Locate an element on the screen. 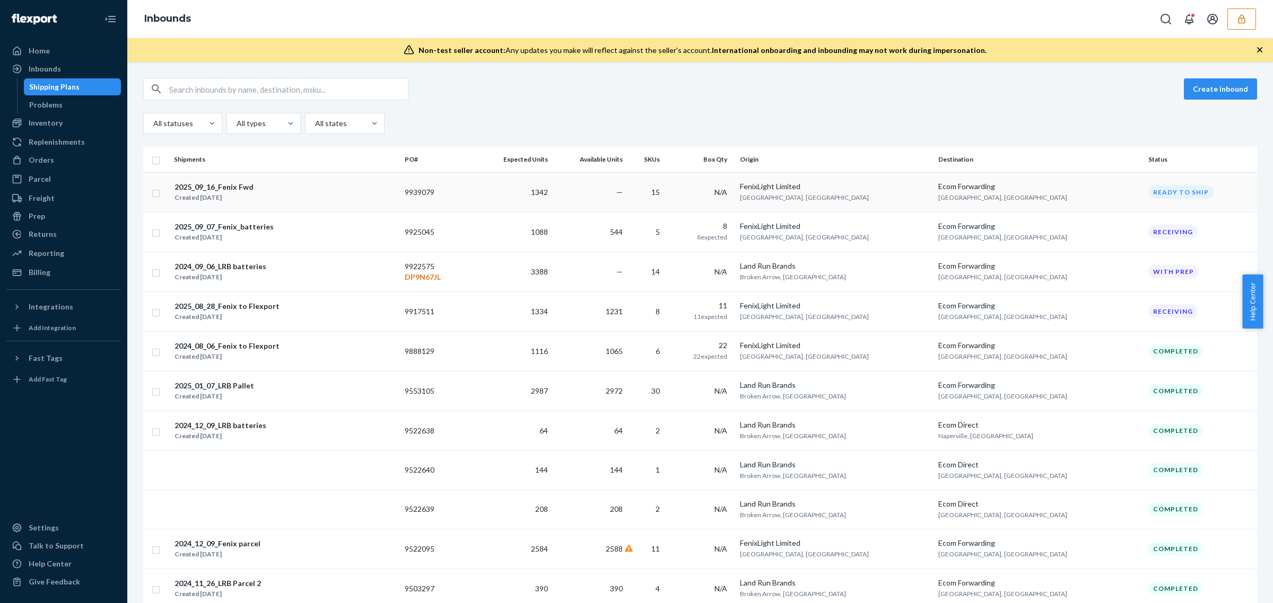  span: 15 is located at coordinates (655, 192).